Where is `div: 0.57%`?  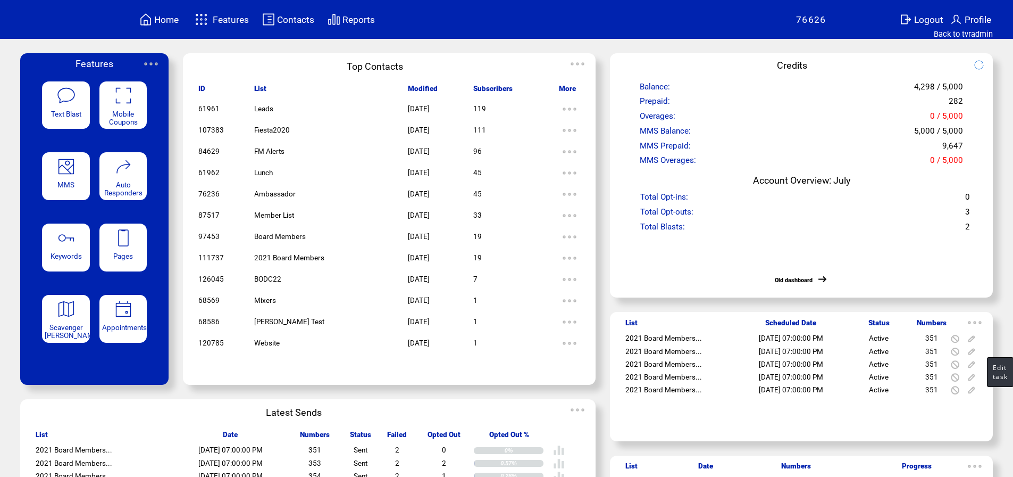 div: 0.57% is located at coordinates (522, 463).